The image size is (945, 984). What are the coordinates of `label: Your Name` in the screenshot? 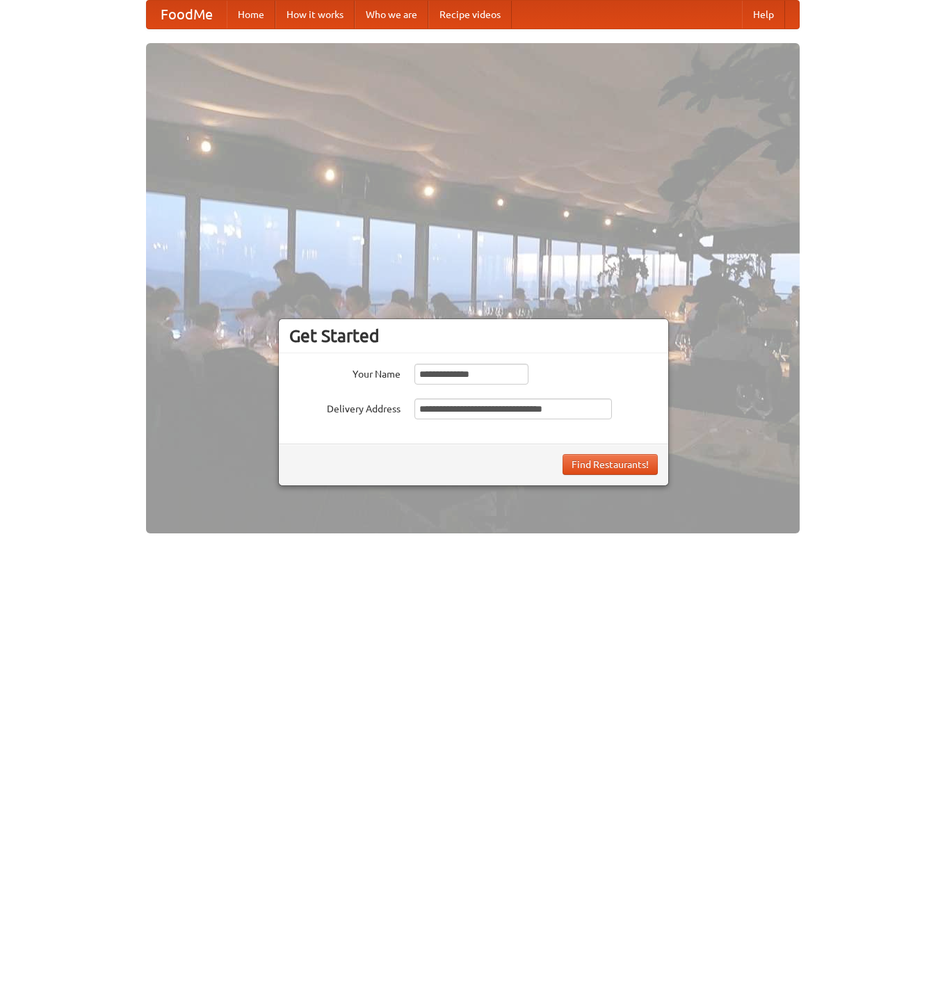 It's located at (345, 372).